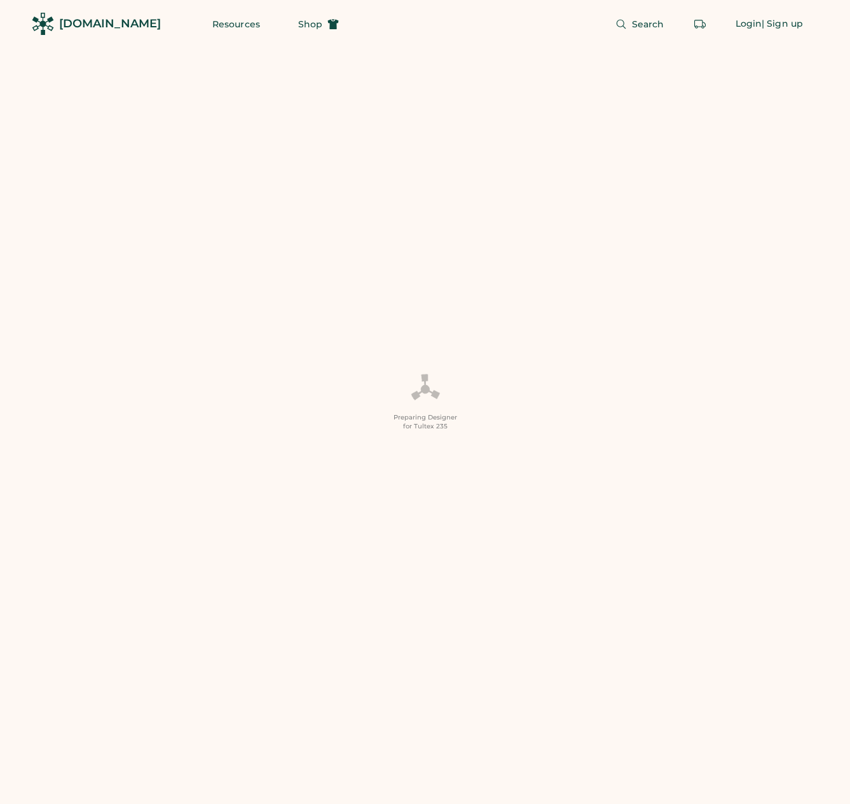  What do you see at coordinates (648, 24) in the screenshot?
I see `span: Search` at bounding box center [648, 24].